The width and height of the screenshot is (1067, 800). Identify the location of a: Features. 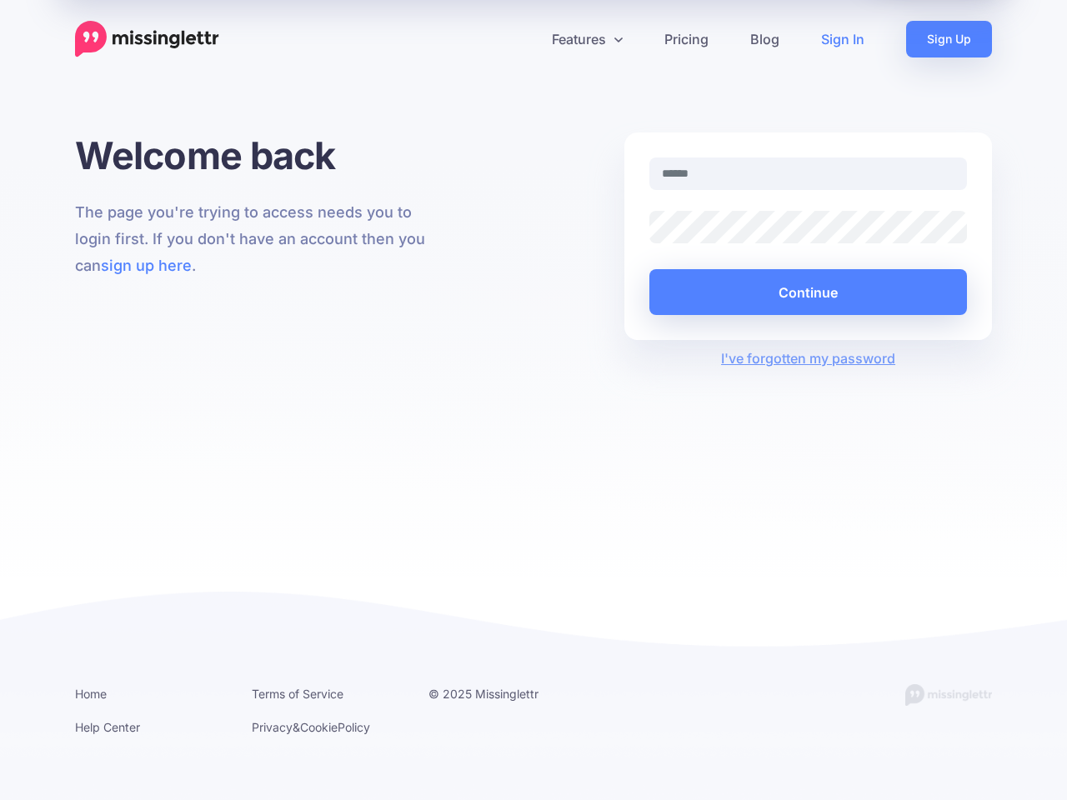
(587, 39).